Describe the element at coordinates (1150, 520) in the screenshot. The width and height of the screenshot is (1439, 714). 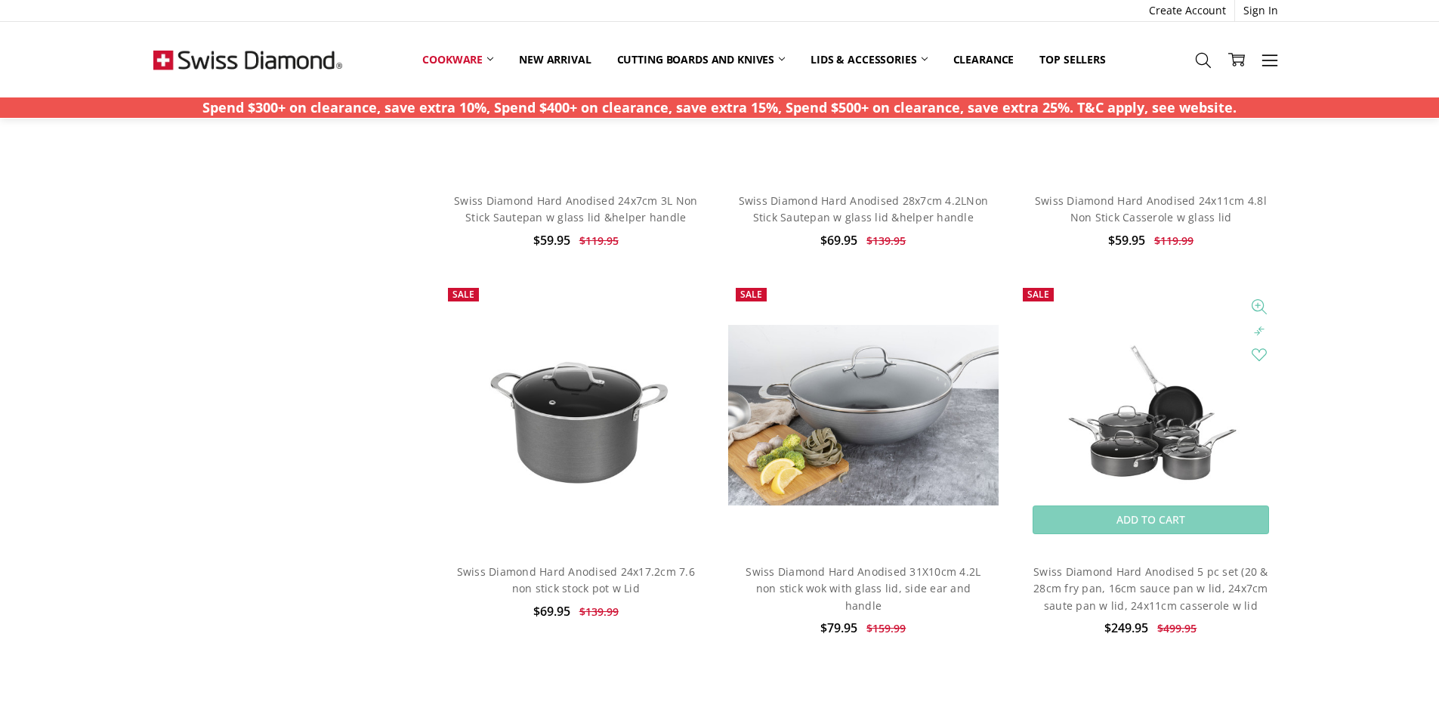
I see `a: Add to Cart` at that location.